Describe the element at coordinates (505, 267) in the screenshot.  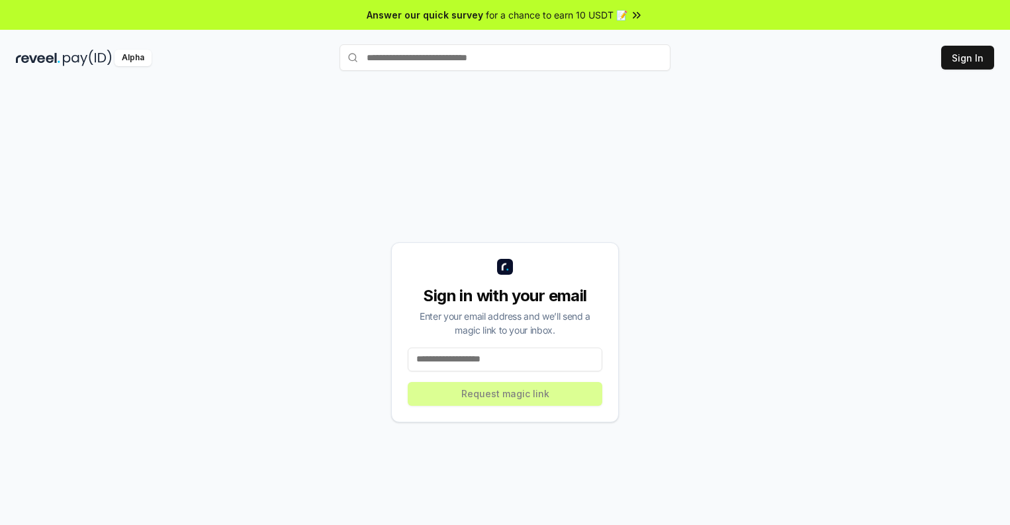
I see `img: logo_small` at that location.